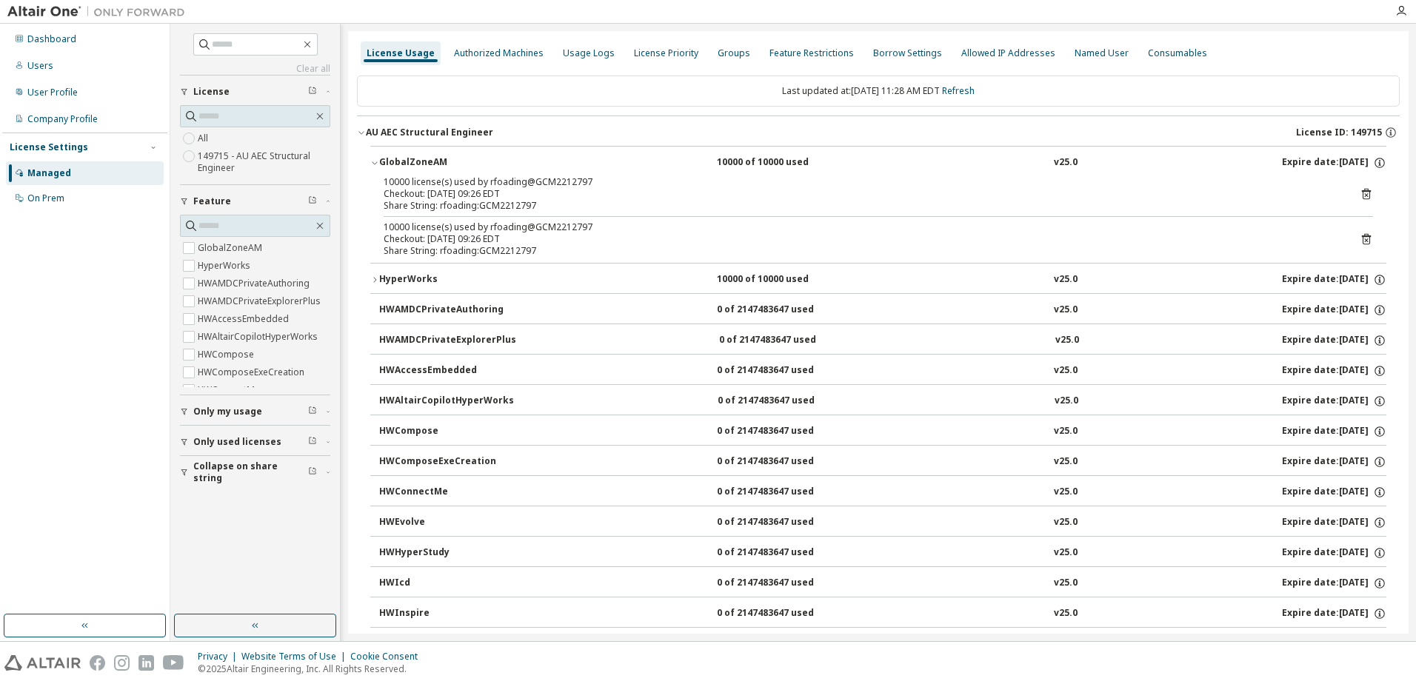 The width and height of the screenshot is (1416, 684). What do you see at coordinates (878, 133) in the screenshot?
I see `button: AU AEC Structural EngineerLicense ID: 149715` at bounding box center [878, 133].